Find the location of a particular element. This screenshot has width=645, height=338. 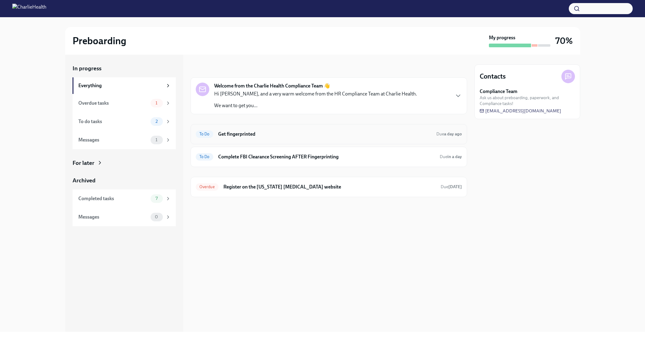

a: Archived is located at coordinates (124, 181).